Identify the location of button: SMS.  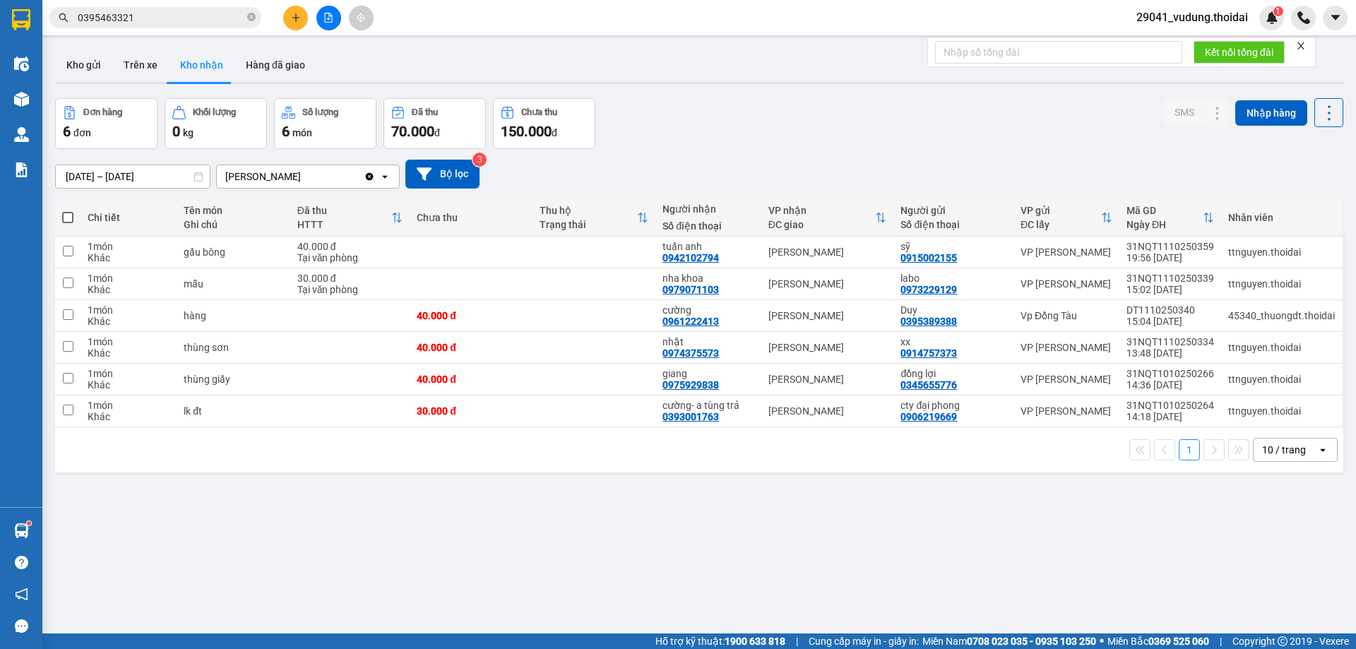
(1185, 112).